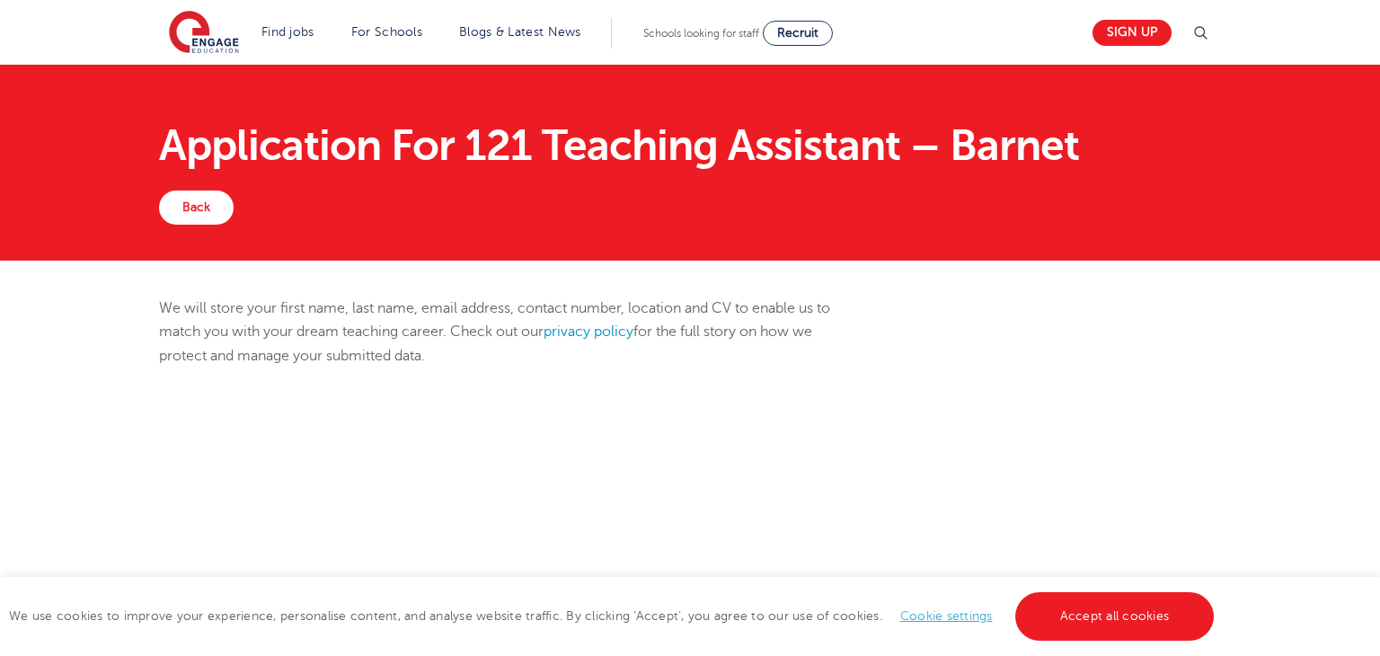 This screenshot has height=656, width=1380. What do you see at coordinates (946, 615) in the screenshot?
I see `a: Cookie settings` at bounding box center [946, 615].